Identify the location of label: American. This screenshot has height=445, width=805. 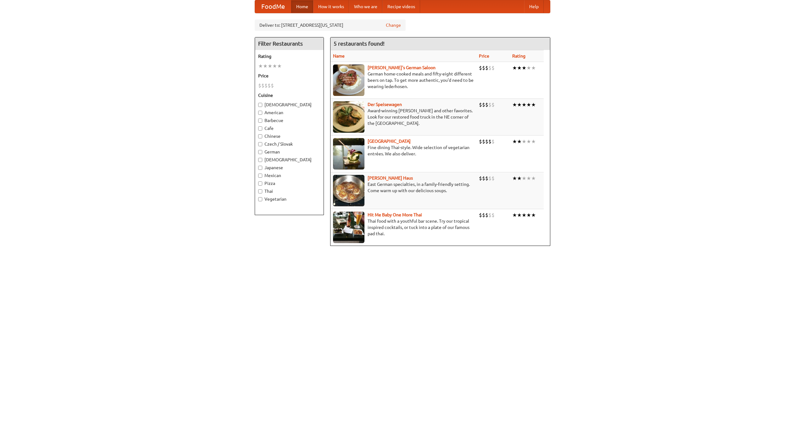
(289, 113).